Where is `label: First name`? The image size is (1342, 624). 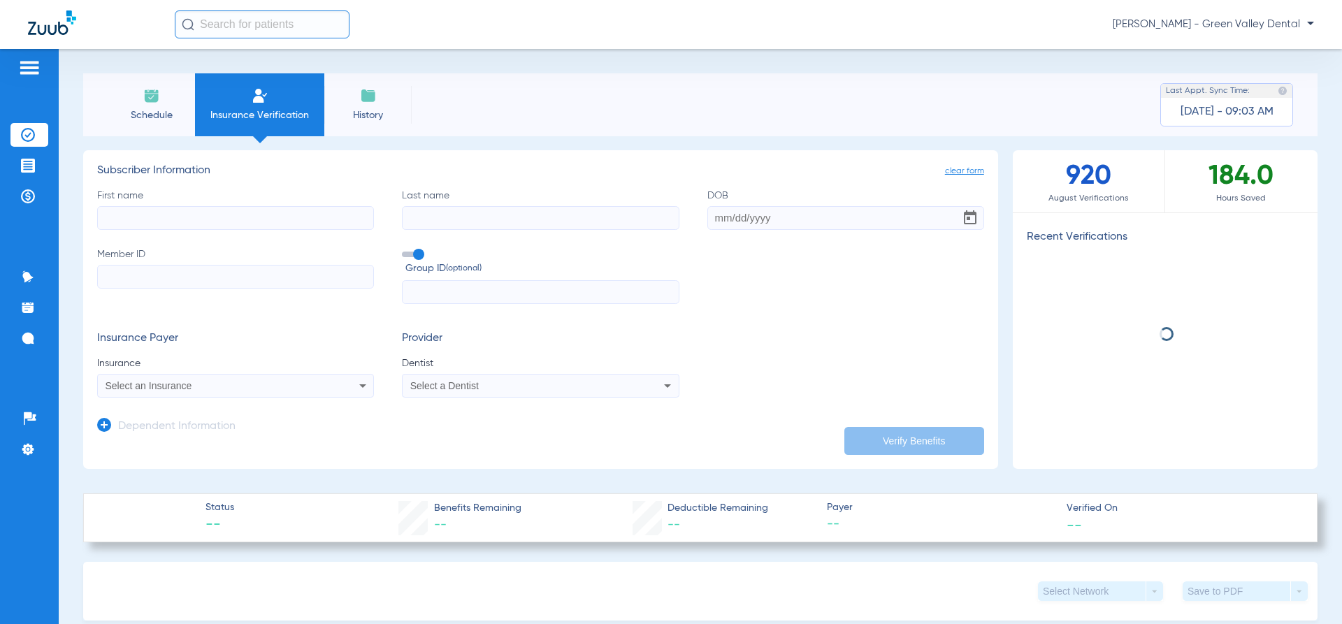 label: First name is located at coordinates (236, 209).